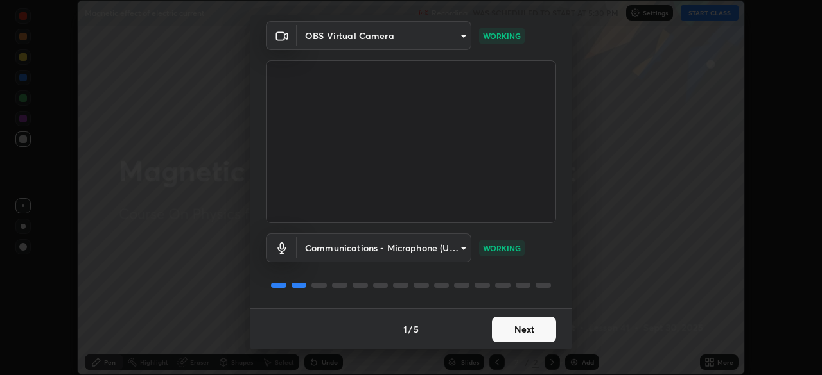  I want to click on h4: 1, so click(405, 329).